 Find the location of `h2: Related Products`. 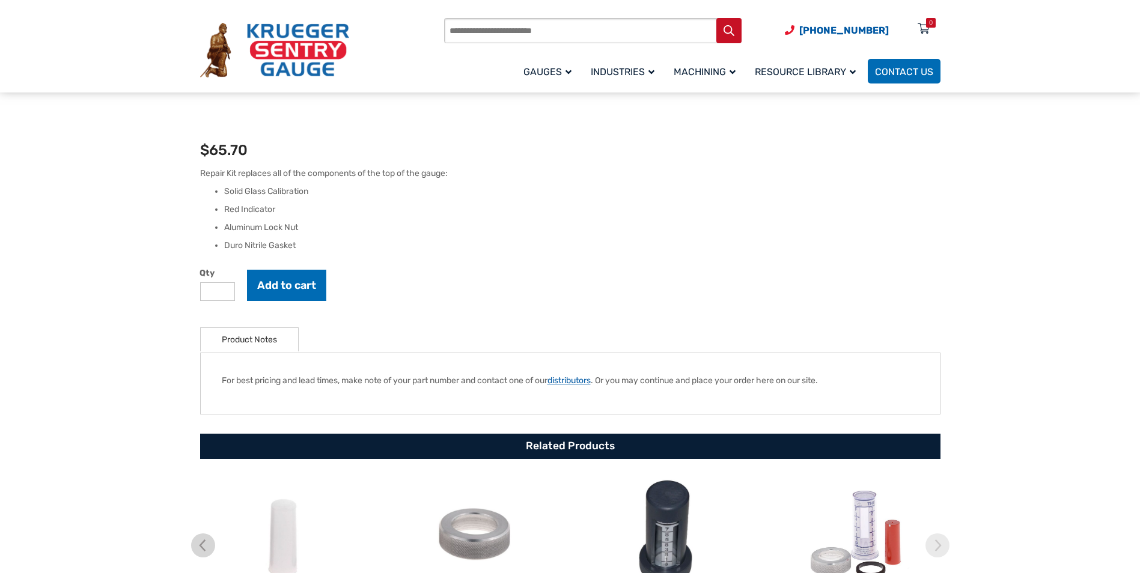

h2: Related Products is located at coordinates (570, 447).